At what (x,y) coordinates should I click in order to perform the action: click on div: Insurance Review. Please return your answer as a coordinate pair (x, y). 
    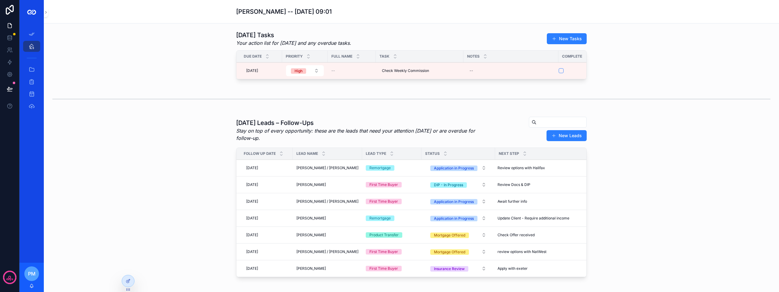
    Looking at the image, I should click on (449, 268).